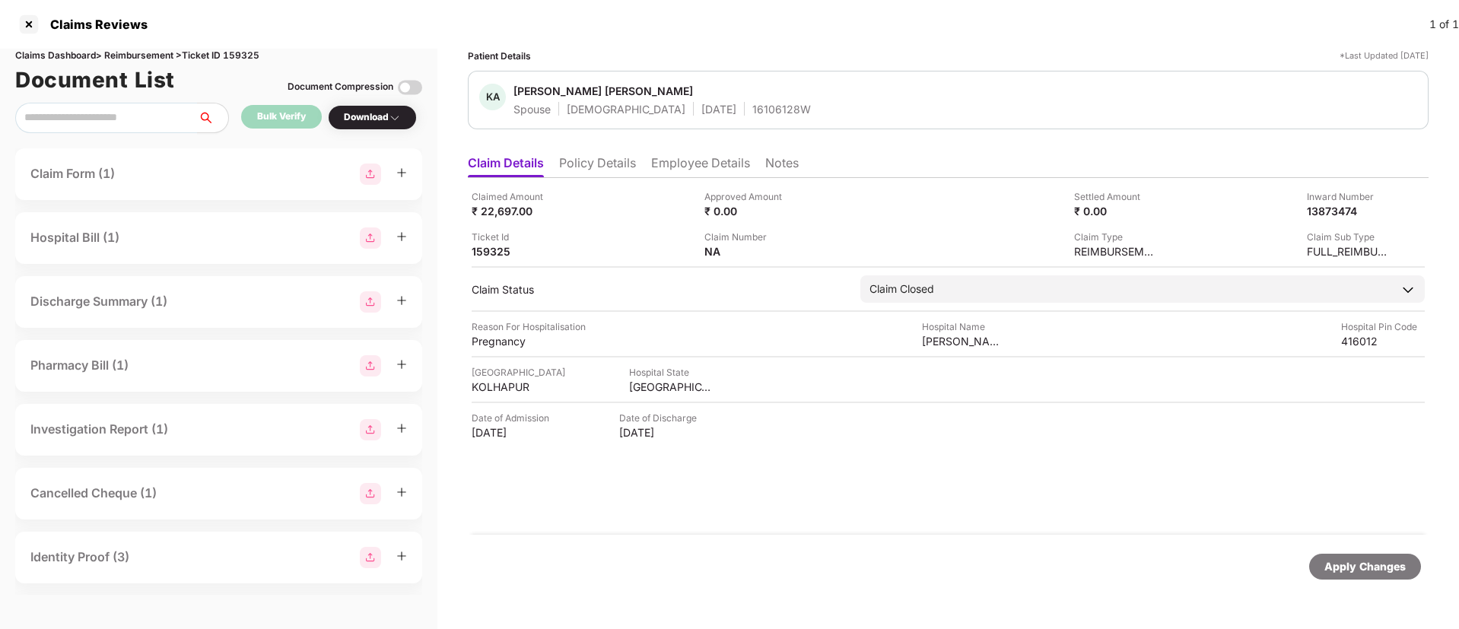  Describe the element at coordinates (1349, 211) in the screenshot. I see `div: 13873474` at that location.